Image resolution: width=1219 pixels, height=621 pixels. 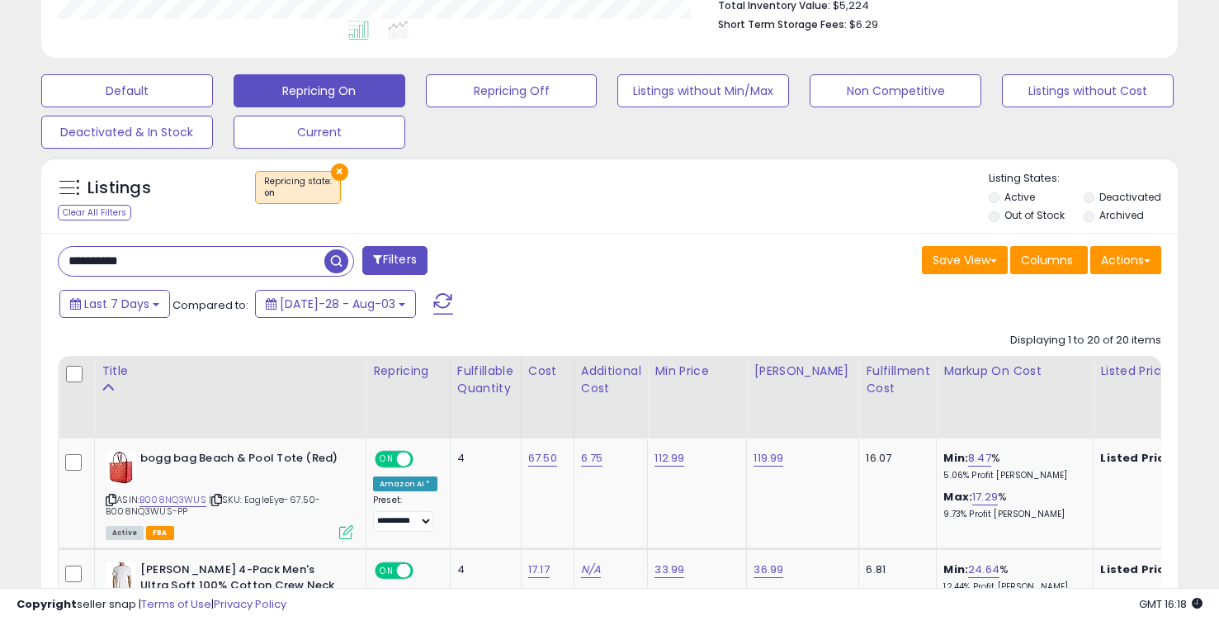 I want to click on button: Repricing On, so click(x=319, y=91).